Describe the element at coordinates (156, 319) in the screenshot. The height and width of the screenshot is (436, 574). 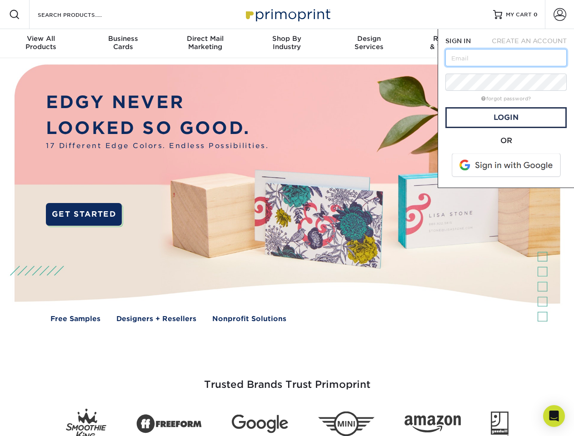
I see `a: Designers + Resellers` at that location.